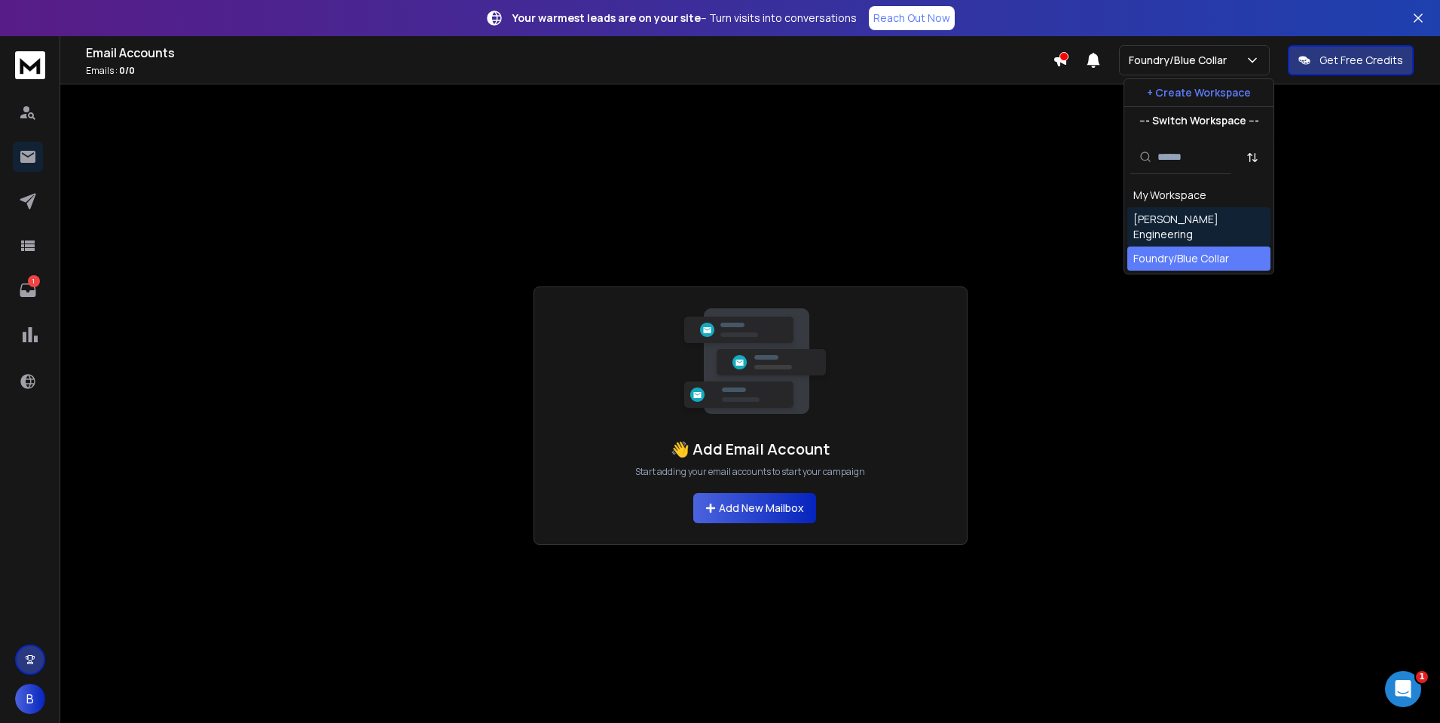 Image resolution: width=1440 pixels, height=723 pixels. I want to click on strong: Your warmest leads are on your site, so click(607, 17).